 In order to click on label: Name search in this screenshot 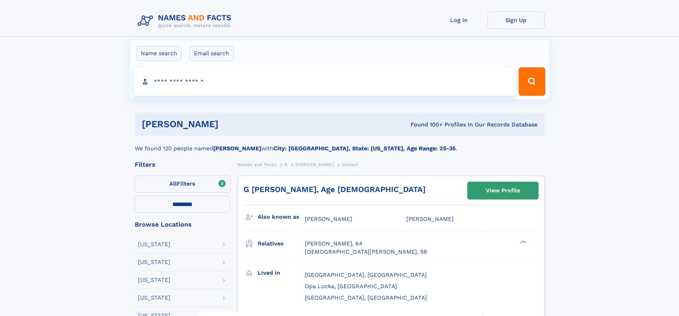, I will do `click(159, 53)`.